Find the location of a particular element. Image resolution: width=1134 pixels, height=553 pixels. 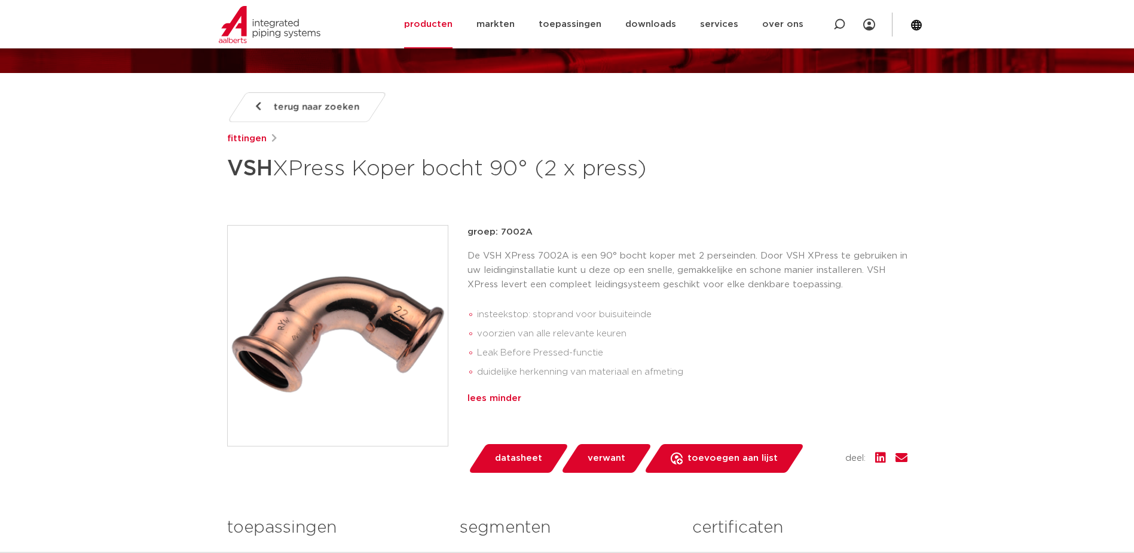

span: datasheet is located at coordinates (519, 458).